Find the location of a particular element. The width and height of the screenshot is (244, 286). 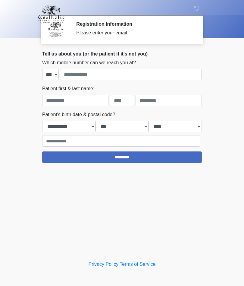

img: Aesthetic Surgery Centre, PLLC Logo is located at coordinates (51, 14).